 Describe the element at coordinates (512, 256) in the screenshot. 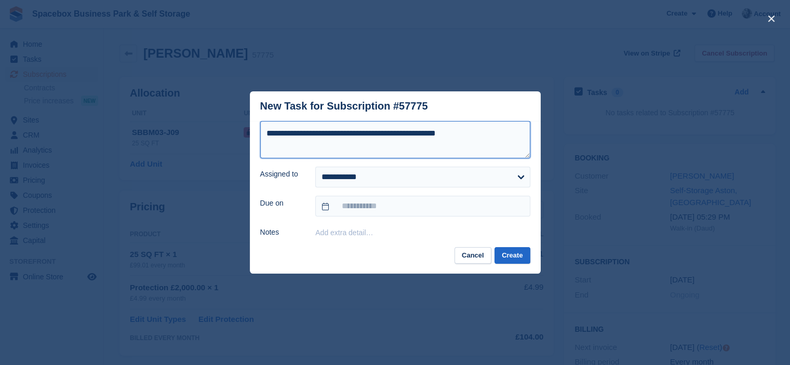

I see `button: Create` at that location.